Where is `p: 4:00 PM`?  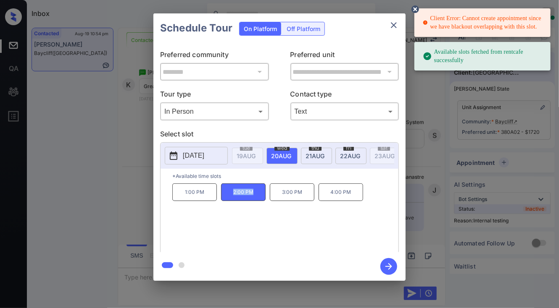 p: 4:00 PM is located at coordinates (341, 192).